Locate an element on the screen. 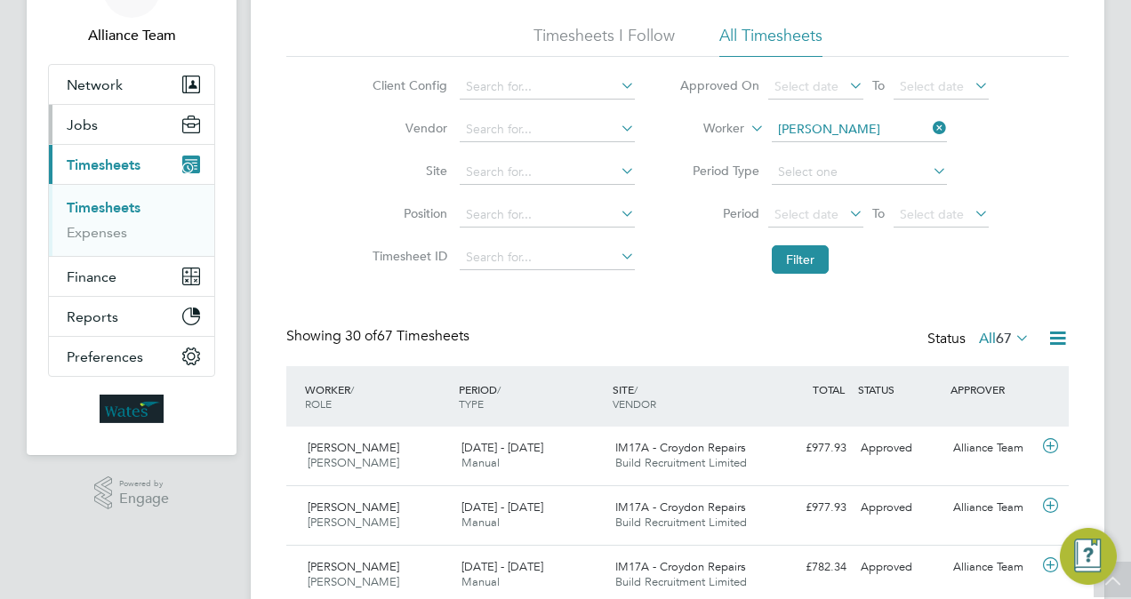 The image size is (1131, 599). button: Engage Resource Center is located at coordinates (1088, 557).